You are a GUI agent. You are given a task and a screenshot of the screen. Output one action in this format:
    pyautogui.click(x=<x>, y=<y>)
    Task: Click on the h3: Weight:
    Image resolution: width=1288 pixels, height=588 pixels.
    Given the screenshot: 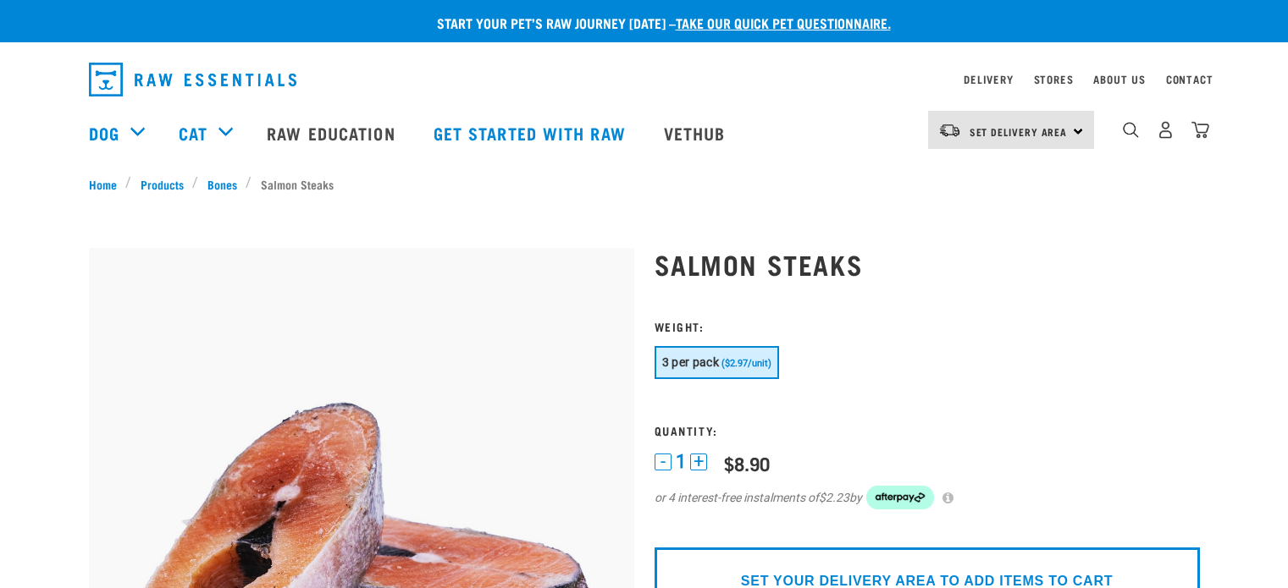 What is the action you would take?
    pyautogui.click(x=927, y=326)
    